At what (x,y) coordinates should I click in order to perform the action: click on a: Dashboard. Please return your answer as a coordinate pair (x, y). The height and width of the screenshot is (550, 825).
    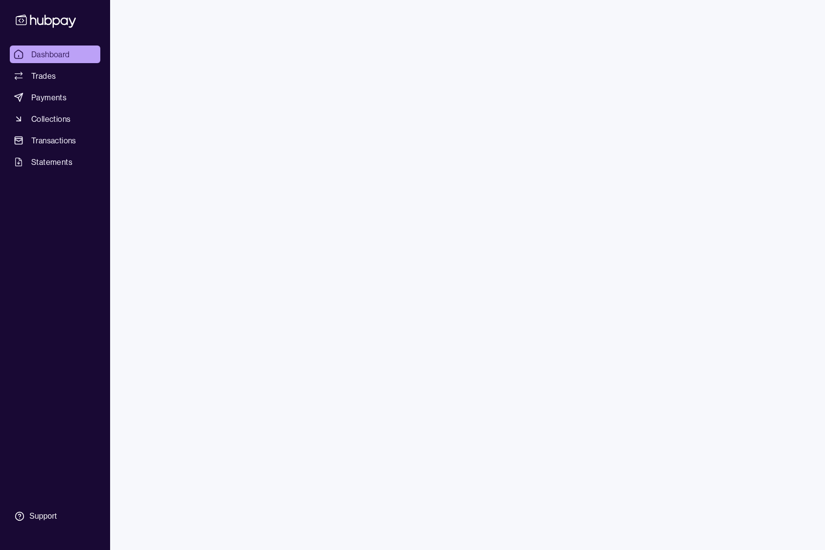
    Looking at the image, I should click on (55, 54).